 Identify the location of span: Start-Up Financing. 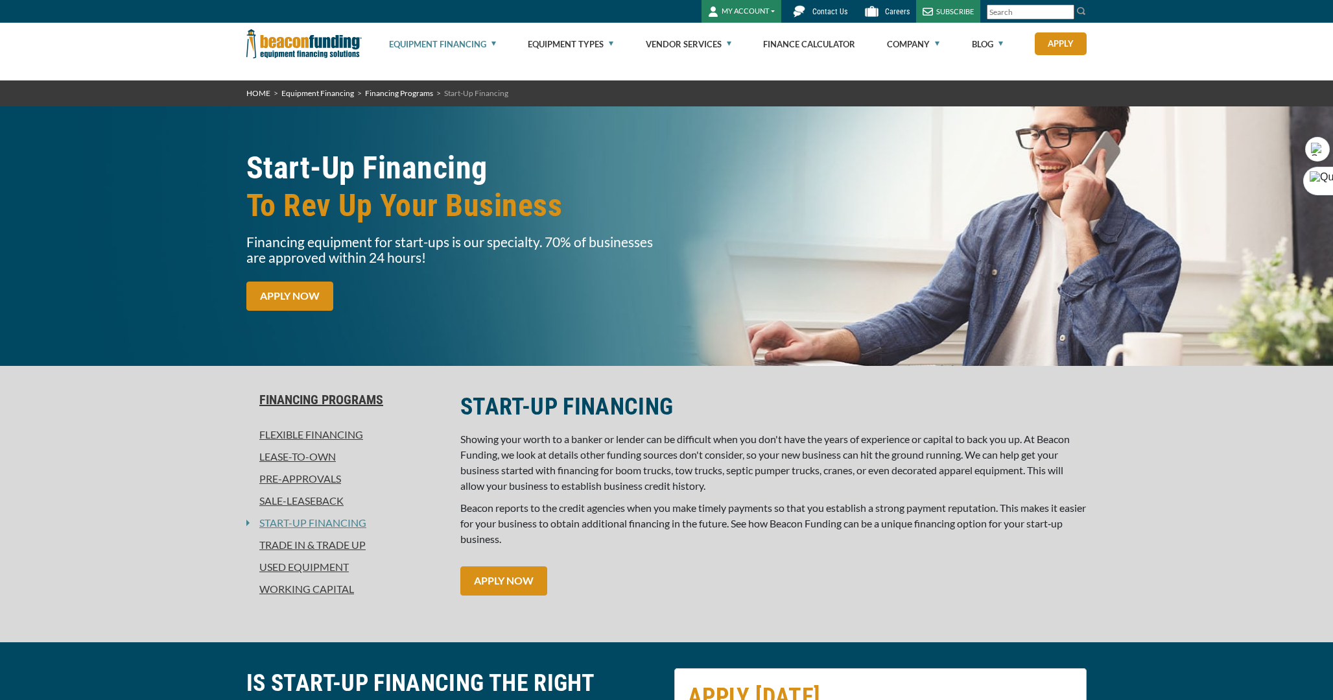
(476, 93).